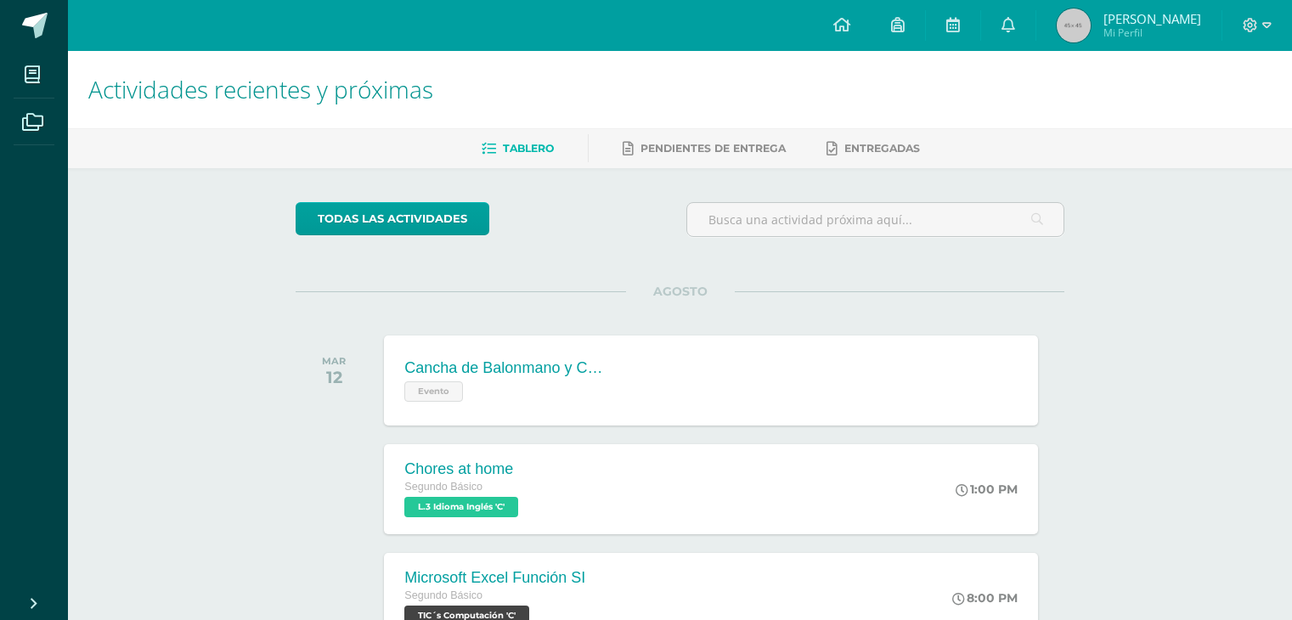 Image resolution: width=1292 pixels, height=620 pixels. I want to click on a: Pendientes de entrega, so click(704, 149).